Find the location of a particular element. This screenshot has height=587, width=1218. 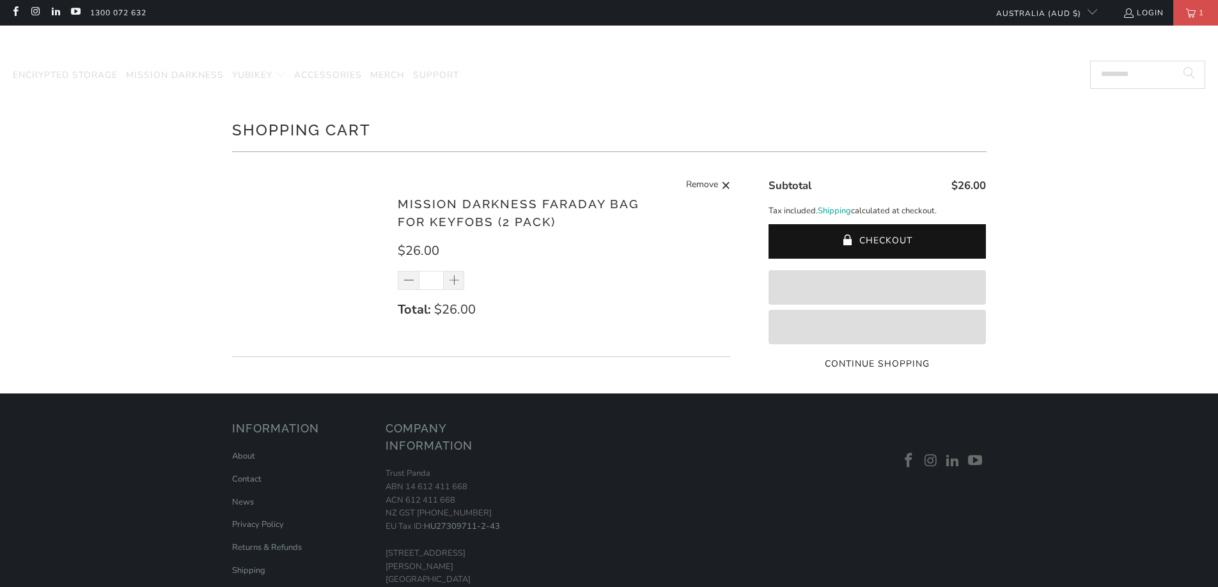

a: Privacy Policy is located at coordinates (258, 525).